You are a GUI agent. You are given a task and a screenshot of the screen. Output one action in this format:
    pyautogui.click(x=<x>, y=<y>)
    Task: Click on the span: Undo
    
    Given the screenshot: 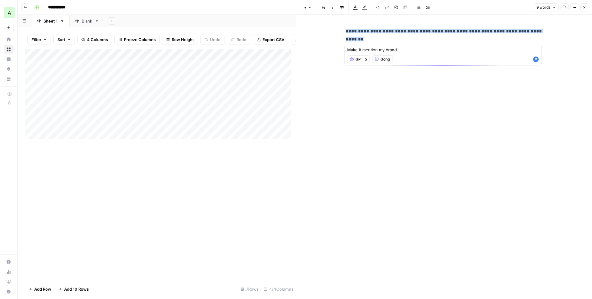 What is the action you would take?
    pyautogui.click(x=215, y=39)
    